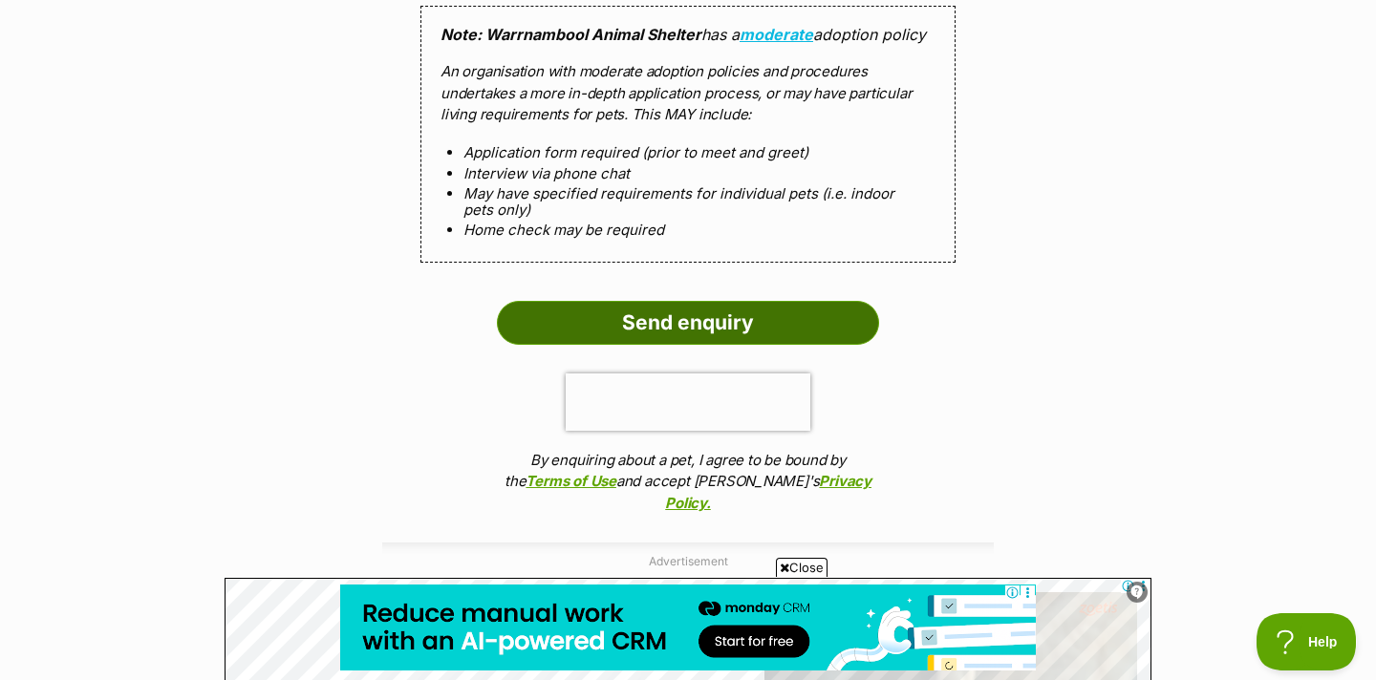  I want to click on strong: Note: Warrnambool Animal Shelter, so click(570, 34).